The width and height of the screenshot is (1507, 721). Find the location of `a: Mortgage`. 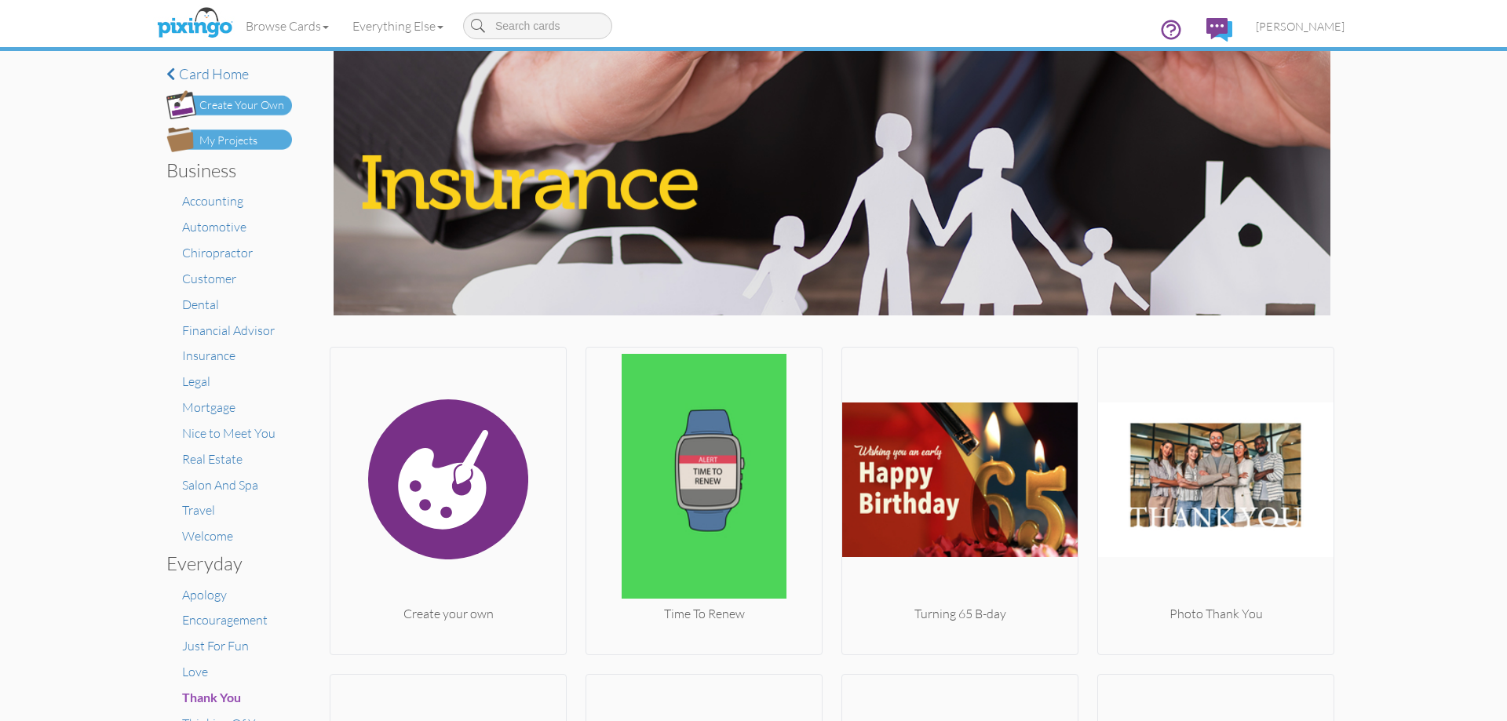

a: Mortgage is located at coordinates (209, 407).